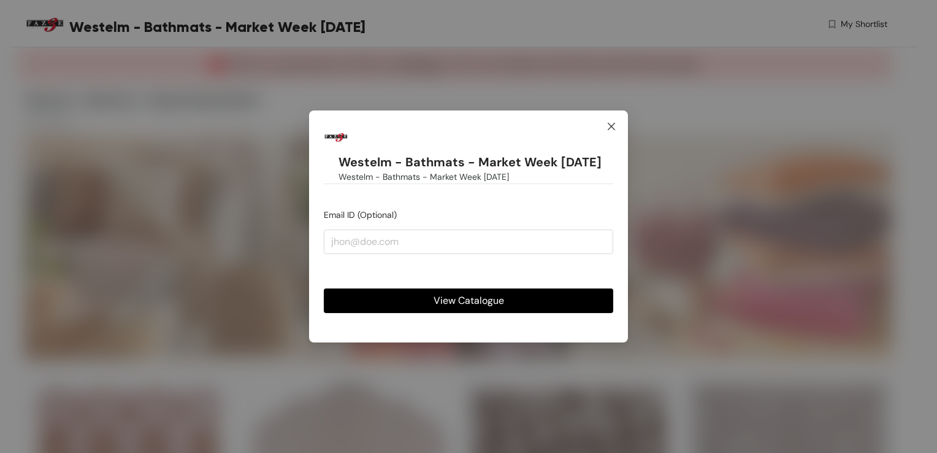  I want to click on button: View Catalogue, so click(468, 300).